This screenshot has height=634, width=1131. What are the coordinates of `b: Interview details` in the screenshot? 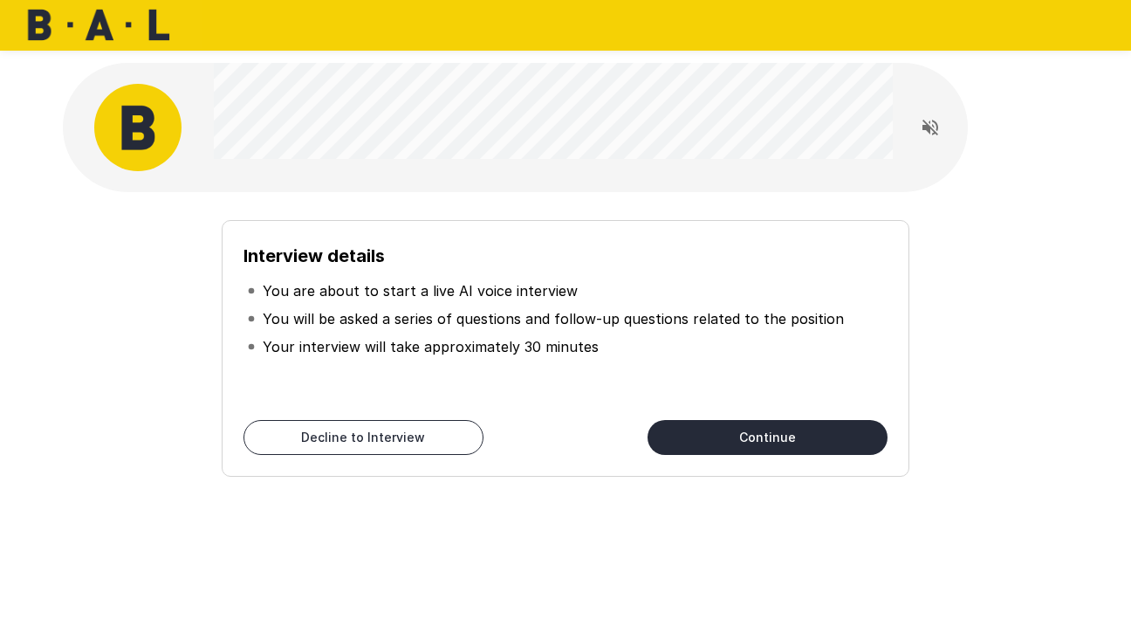 It's located at (314, 256).